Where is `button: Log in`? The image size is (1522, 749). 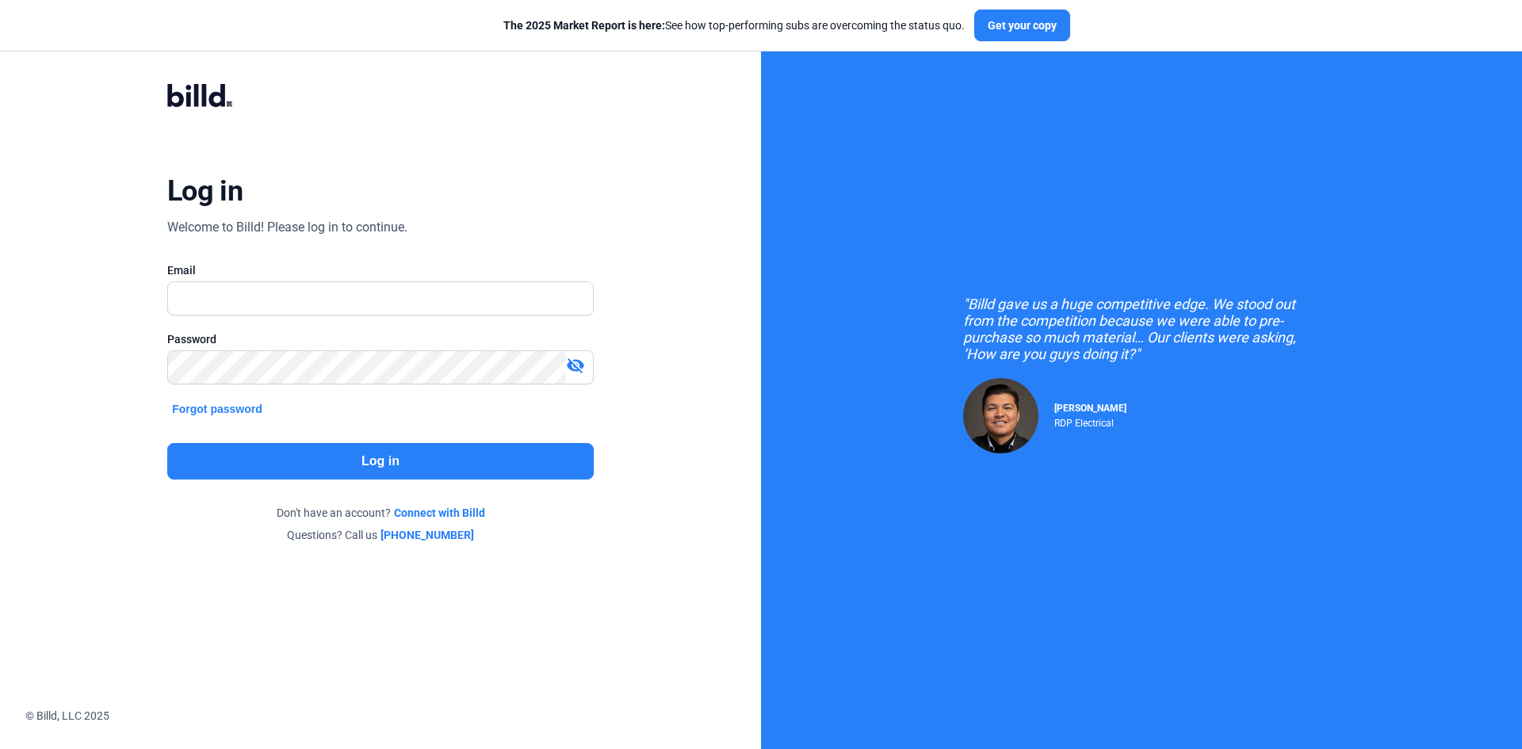 button: Log in is located at coordinates (381, 461).